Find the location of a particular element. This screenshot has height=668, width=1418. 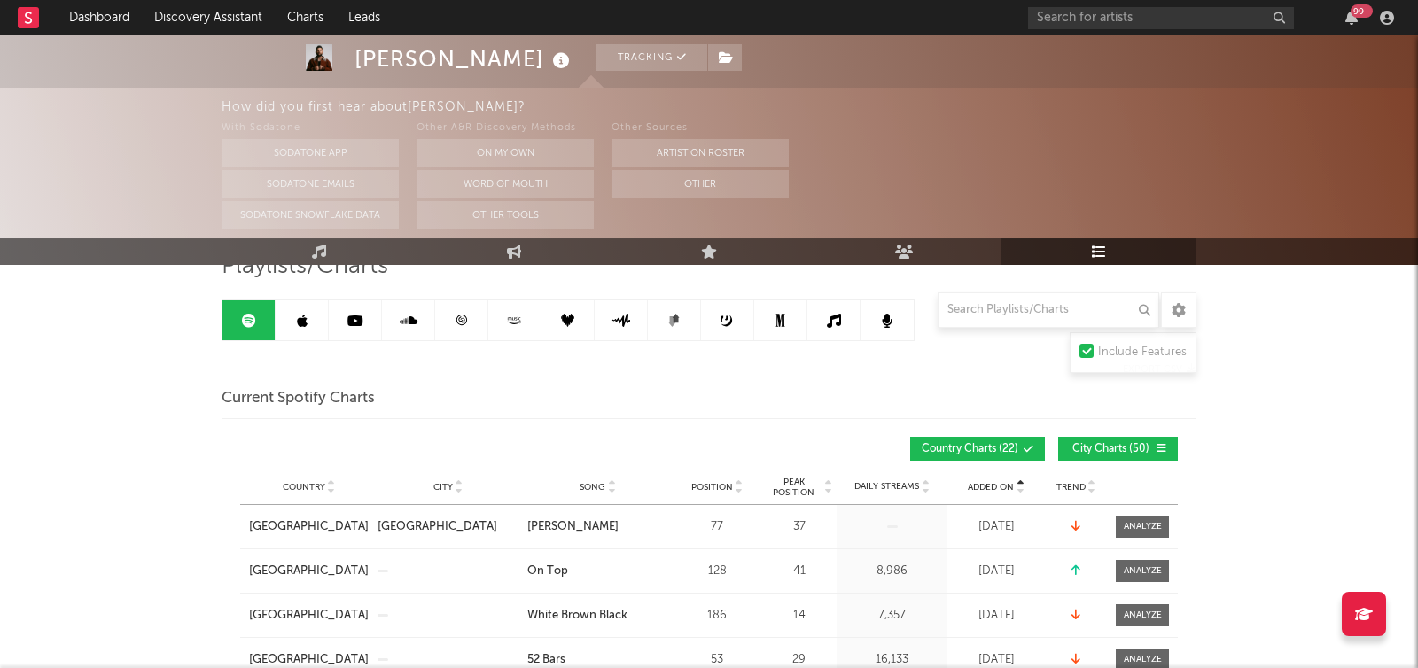

button: Sodatone Snowflake Data is located at coordinates (310, 215).